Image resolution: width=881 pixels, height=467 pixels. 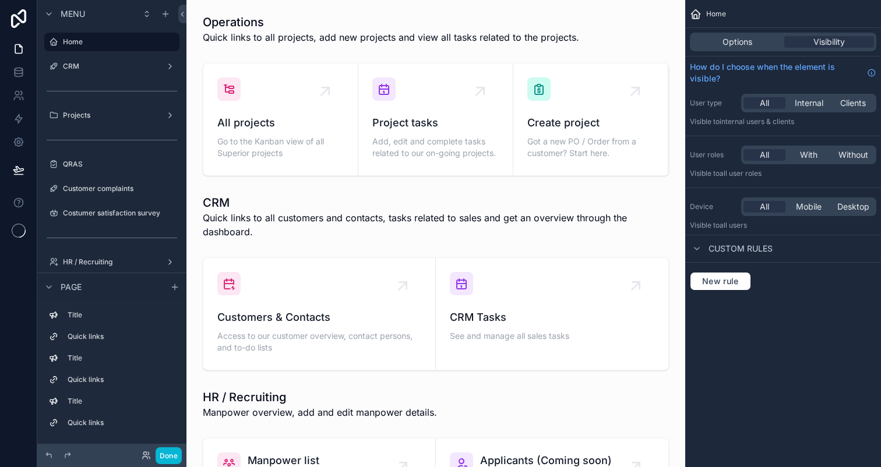 I want to click on span: Page, so click(x=71, y=287).